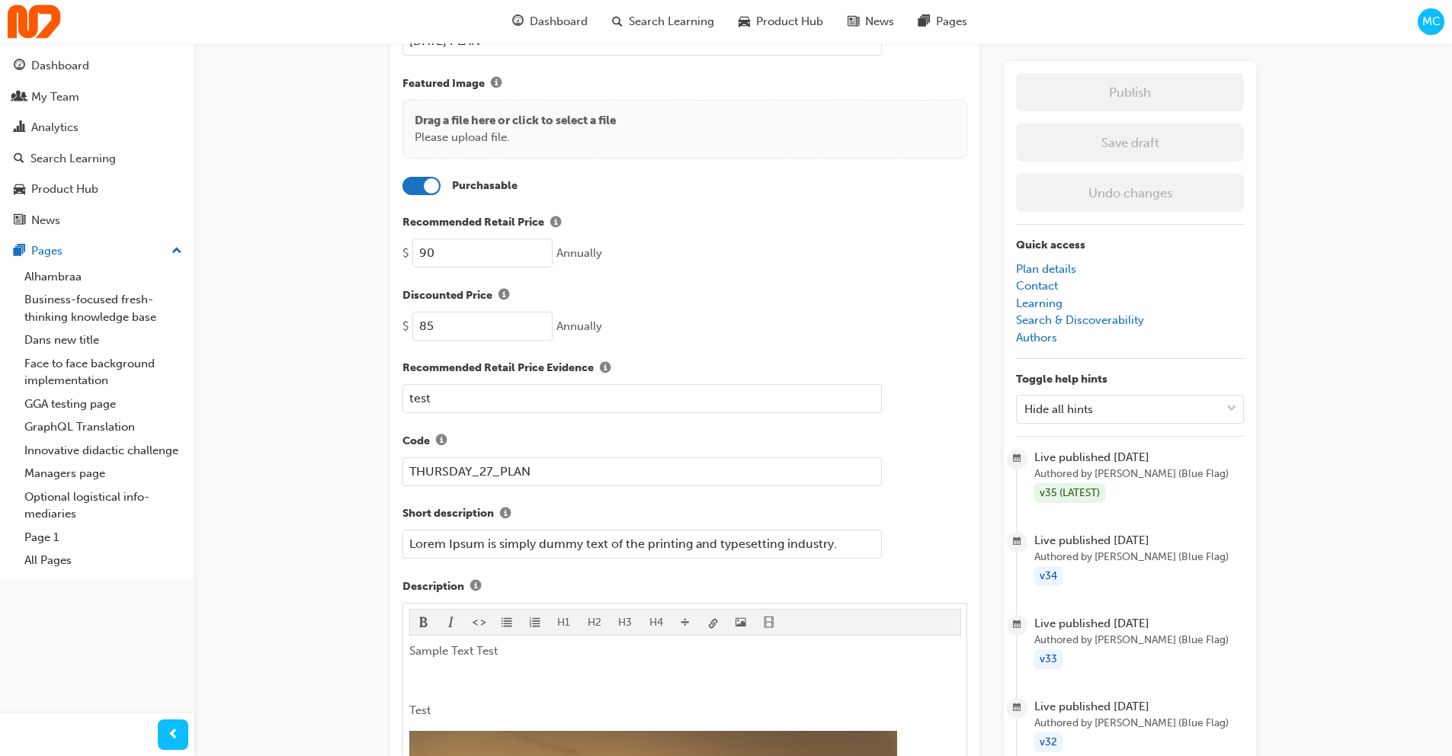 The width and height of the screenshot is (1452, 756). What do you see at coordinates (790, 21) in the screenshot?
I see `span: Product Hub` at bounding box center [790, 21].